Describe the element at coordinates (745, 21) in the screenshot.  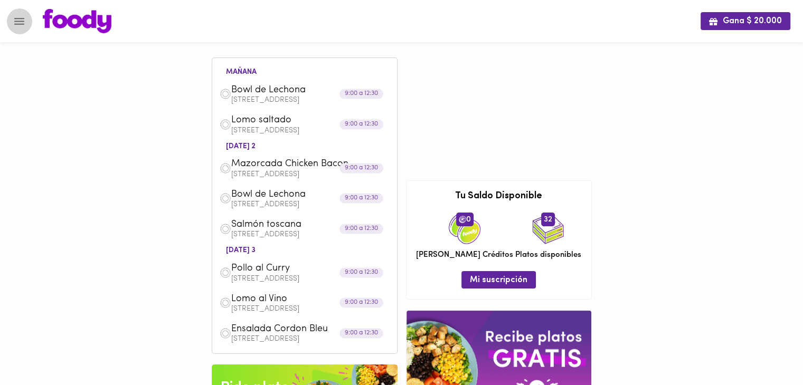
I see `span: Gana $ 20.000` at that location.